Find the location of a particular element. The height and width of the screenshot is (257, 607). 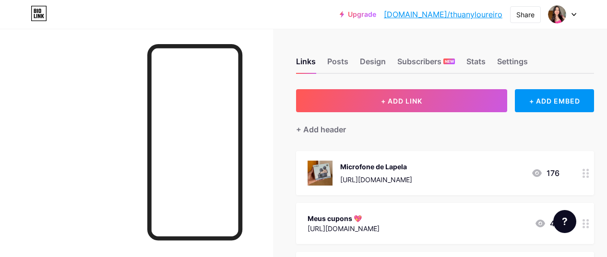

button: + ADD LINK is located at coordinates (402, 101).